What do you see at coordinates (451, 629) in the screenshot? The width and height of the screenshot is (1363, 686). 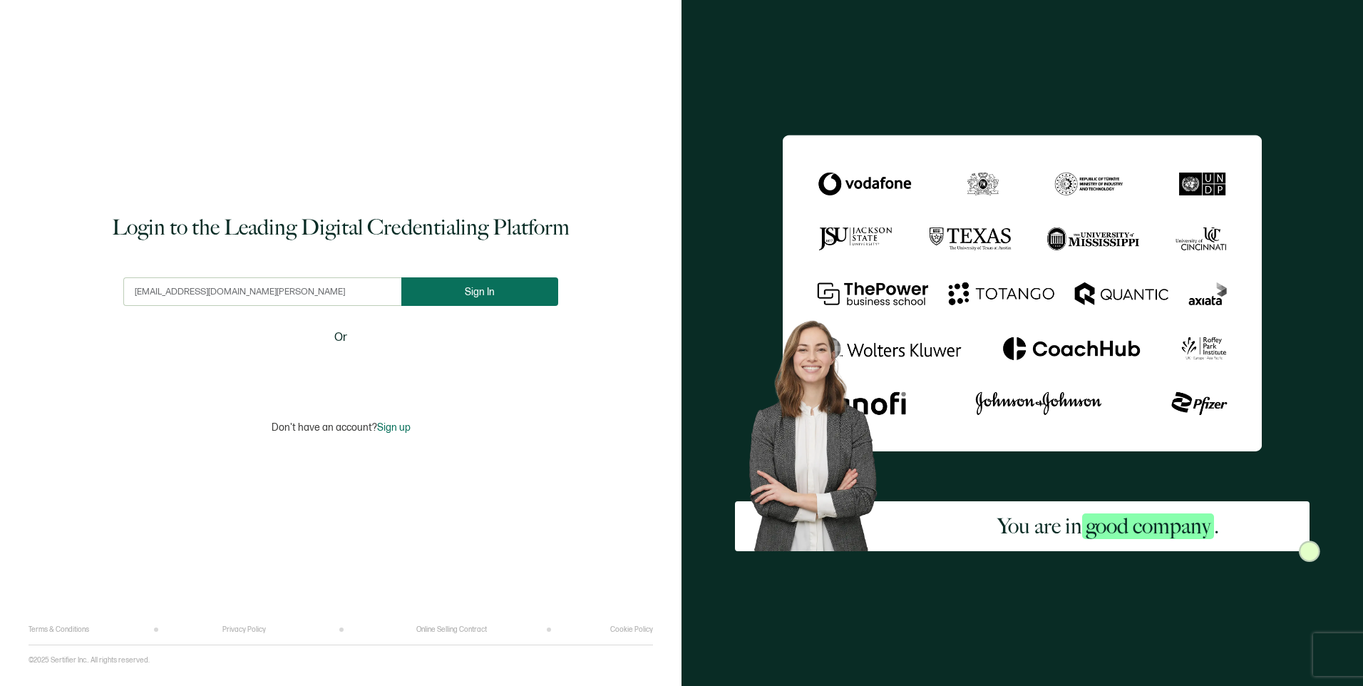 I see `a: Online Selling Contract` at bounding box center [451, 629].